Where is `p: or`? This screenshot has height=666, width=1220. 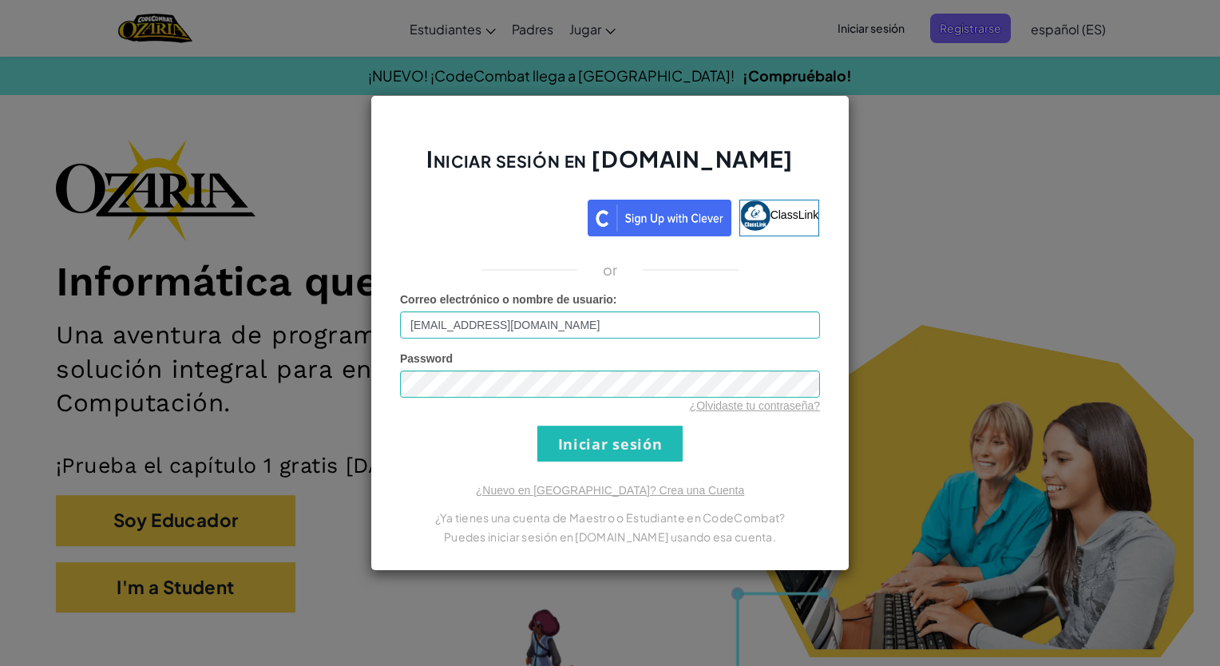
p: or is located at coordinates (610, 270).